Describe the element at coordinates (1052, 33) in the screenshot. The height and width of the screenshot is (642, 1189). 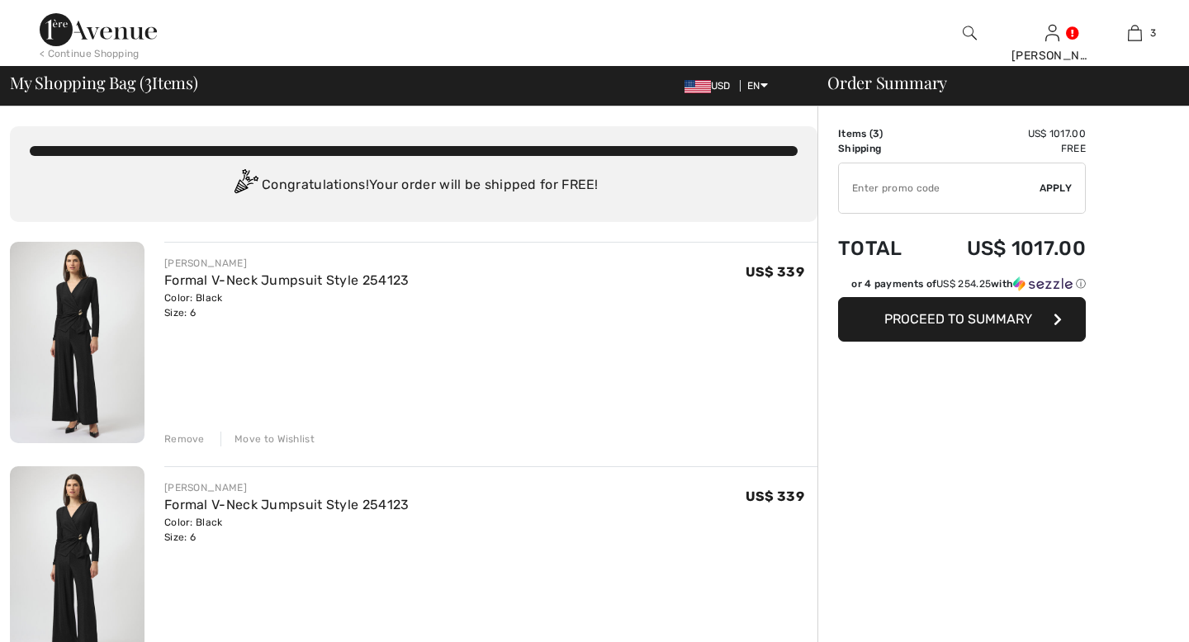
I see `img: My Info` at that location.